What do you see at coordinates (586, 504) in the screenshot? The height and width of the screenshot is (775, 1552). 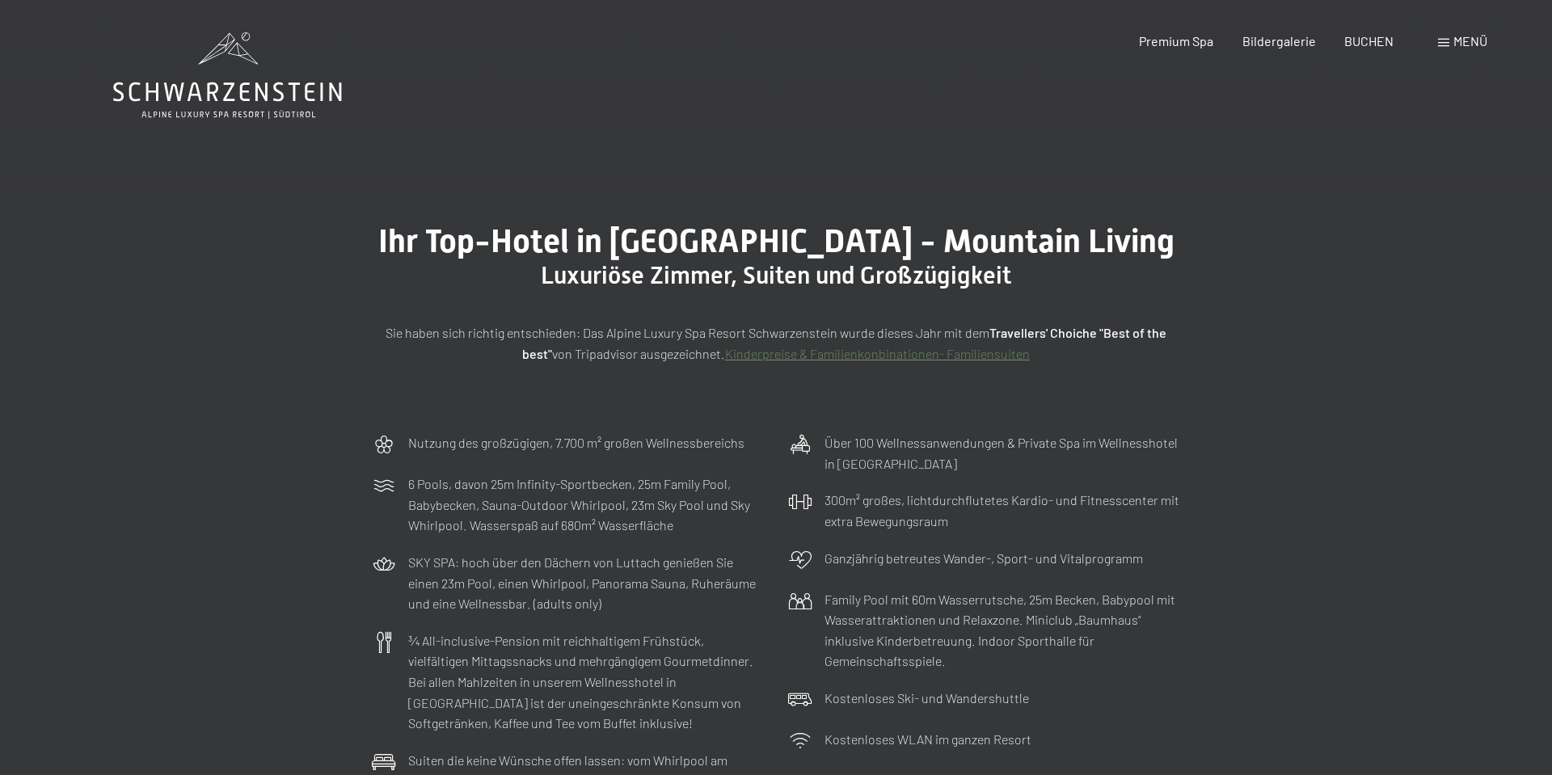 I see `p: 6 Pools, davon 25m Infinity-Sportbecken, 25m Family Pool, Babybecken, Sauna-Outdoor Whirlpool, 23...` at bounding box center [586, 504].